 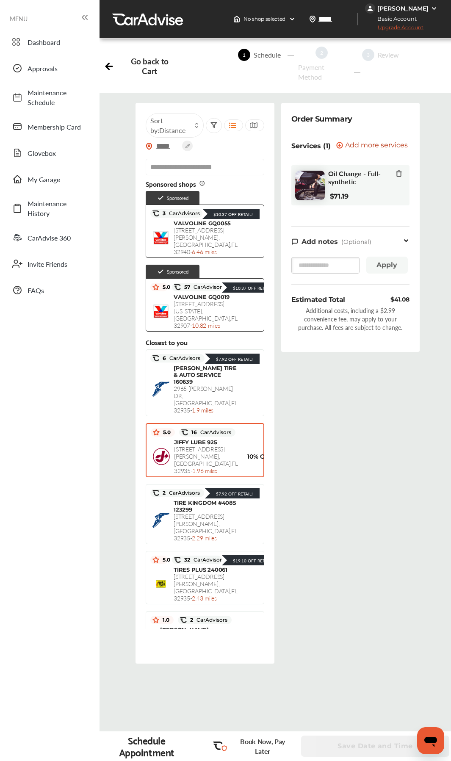 I want to click on img: header-divider.bc55588e.svg, so click(x=358, y=19).